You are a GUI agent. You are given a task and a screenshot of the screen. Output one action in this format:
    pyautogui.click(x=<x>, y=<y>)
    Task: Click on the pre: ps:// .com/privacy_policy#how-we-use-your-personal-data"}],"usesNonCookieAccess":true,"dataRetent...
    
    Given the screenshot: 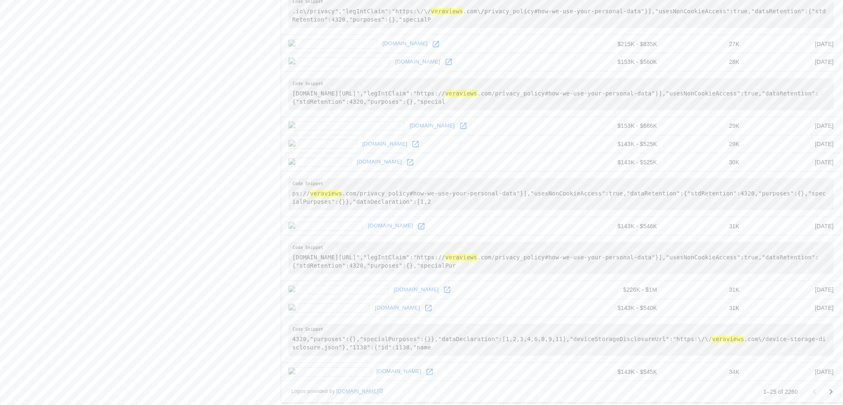 What is the action you would take?
    pyautogui.click(x=560, y=194)
    